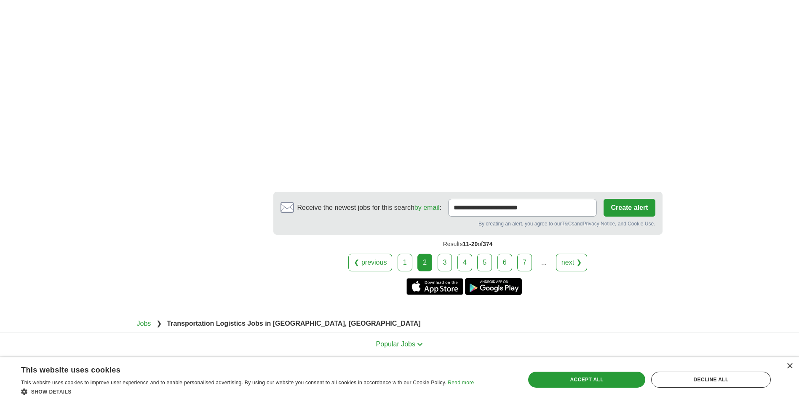 The image size is (799, 402). Describe the element at coordinates (789, 366) in the screenshot. I see `div: Close` at that location.